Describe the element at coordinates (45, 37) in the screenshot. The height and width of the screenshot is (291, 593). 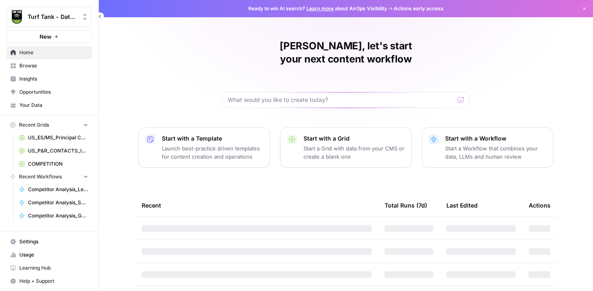
I see `span: New` at that location.